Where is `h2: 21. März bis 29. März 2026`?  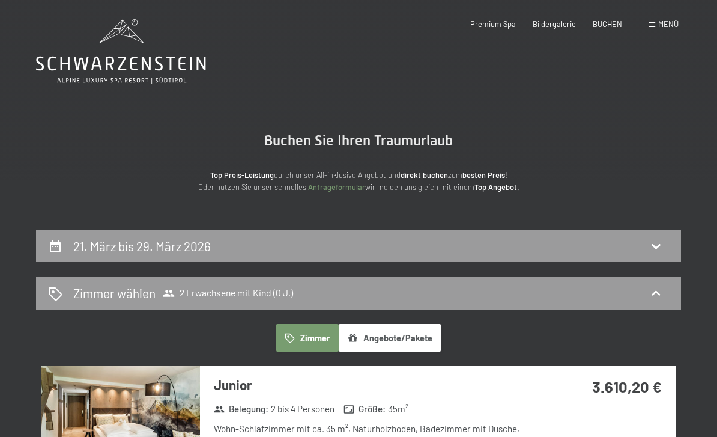
h2: 21. März bis 29. März 2026 is located at coordinates (142, 246).